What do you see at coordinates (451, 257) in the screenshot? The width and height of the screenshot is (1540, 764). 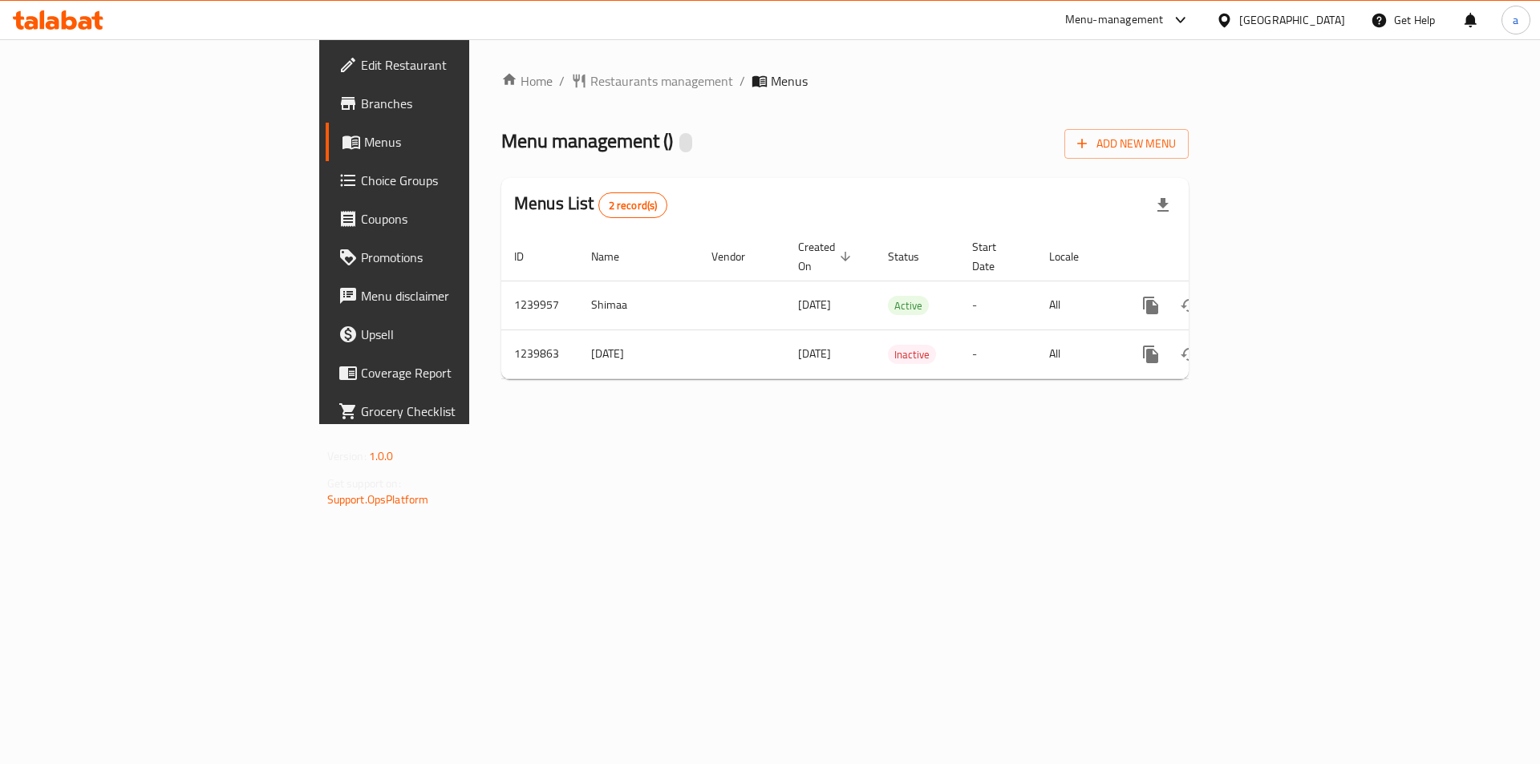 I see `a: Promotions` at bounding box center [451, 257].